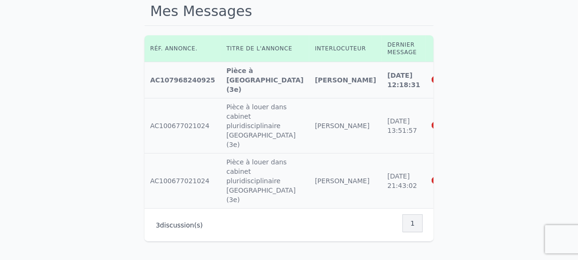  I want to click on th: Titre de l'annonce, so click(265, 49).